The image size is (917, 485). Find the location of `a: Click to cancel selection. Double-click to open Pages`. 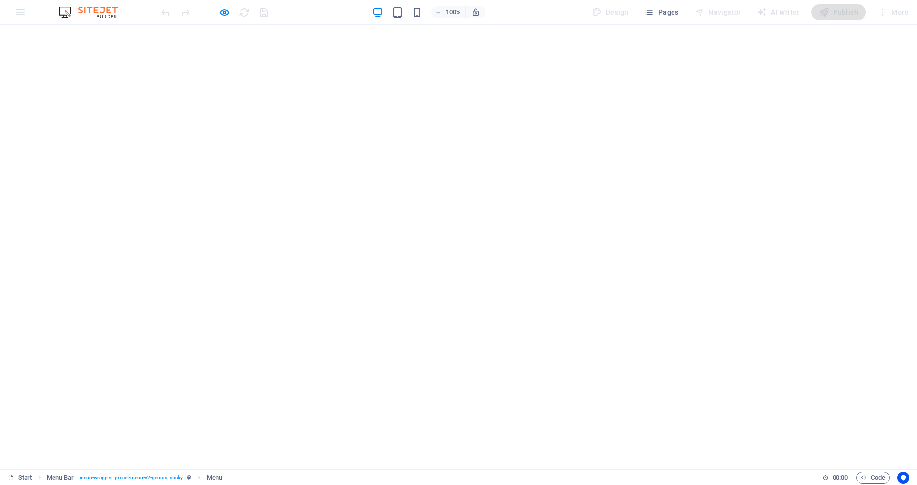

a: Click to cancel selection. Double-click to open Pages is located at coordinates (20, 477).